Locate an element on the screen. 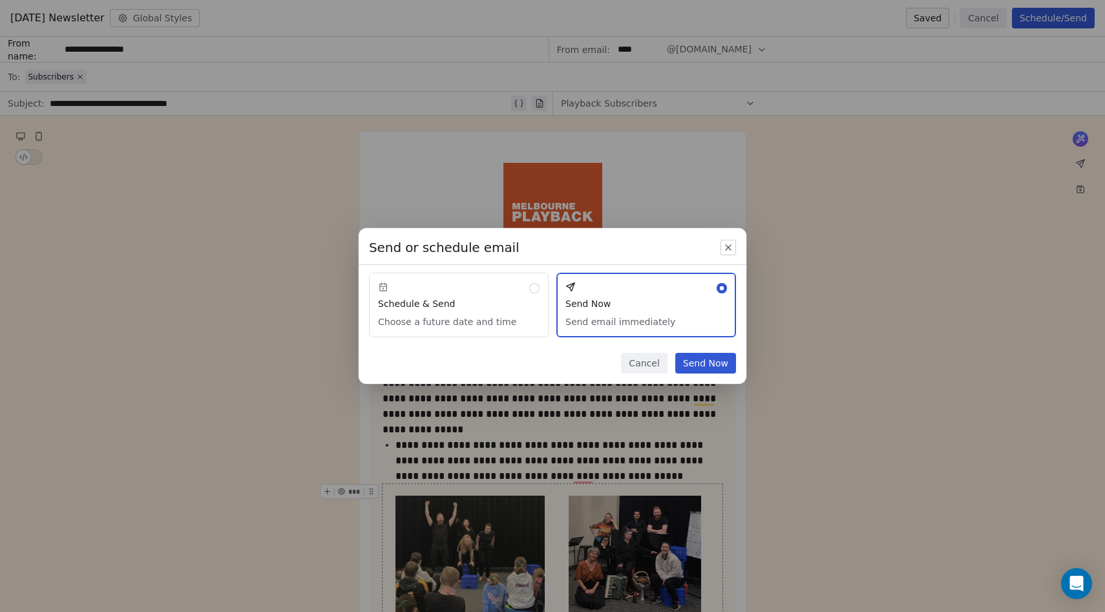 This screenshot has width=1105, height=612. span: To: is located at coordinates (14, 77).